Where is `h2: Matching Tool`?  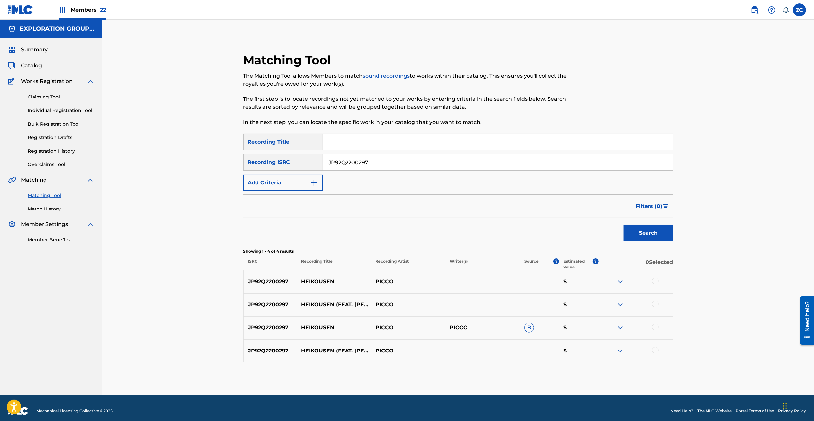 h2: Matching Tool is located at coordinates (289, 60).